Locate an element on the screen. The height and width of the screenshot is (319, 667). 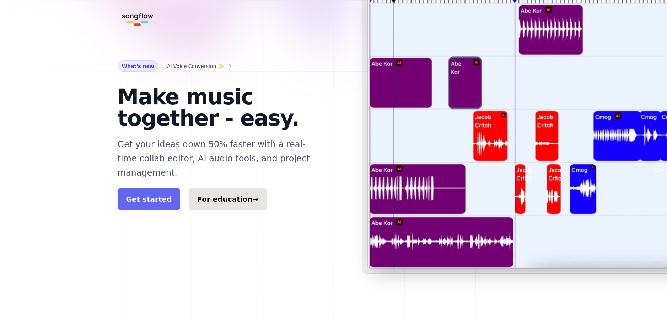
span: What's new is located at coordinates (138, 66).